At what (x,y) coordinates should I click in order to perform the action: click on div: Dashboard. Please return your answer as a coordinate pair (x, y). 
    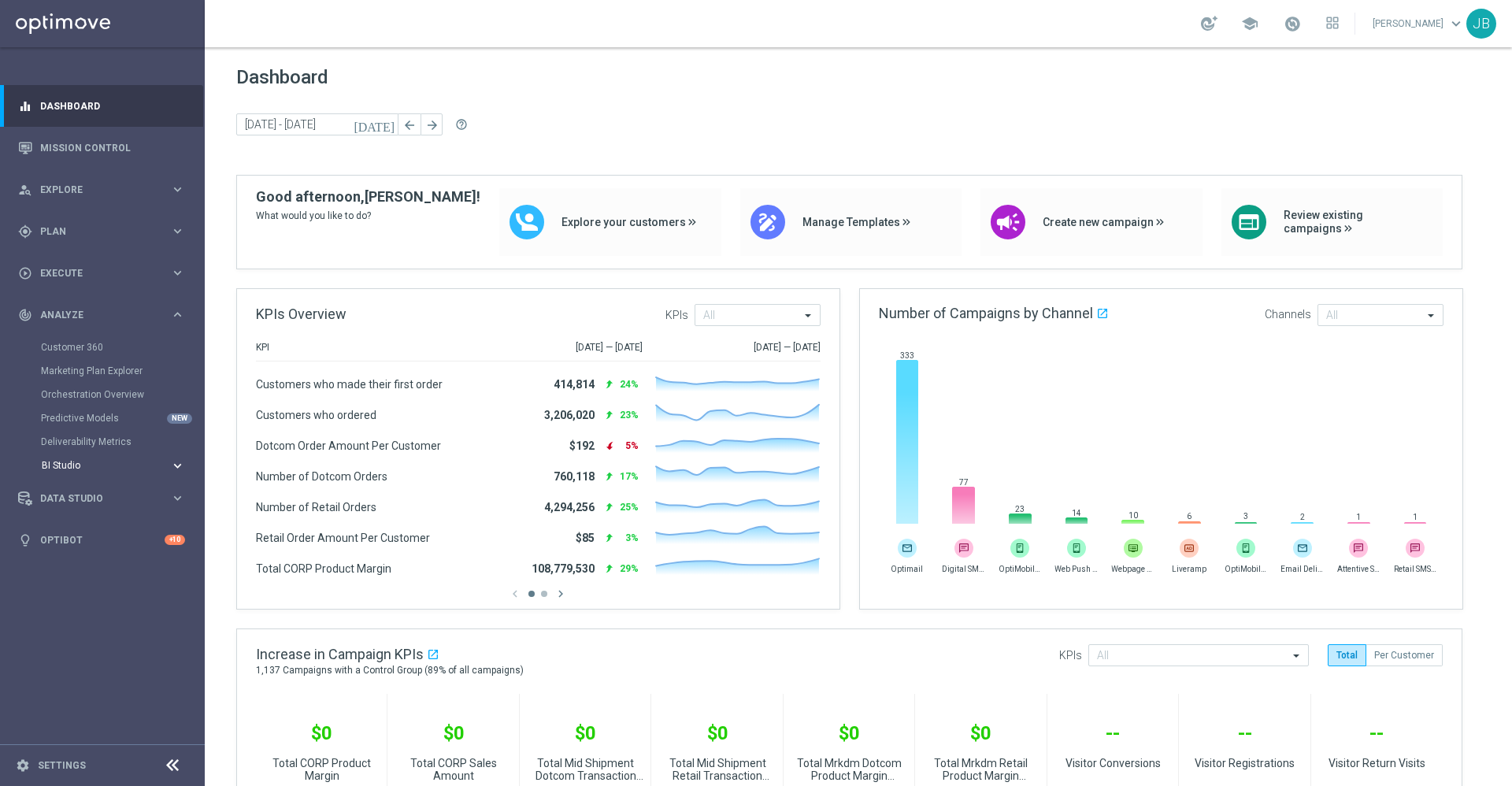
    Looking at the image, I should click on (102, 106).